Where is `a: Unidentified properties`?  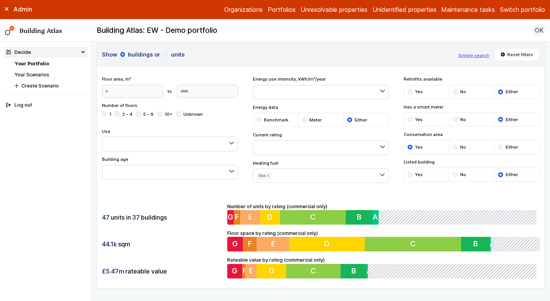
a: Unidentified properties is located at coordinates (404, 10).